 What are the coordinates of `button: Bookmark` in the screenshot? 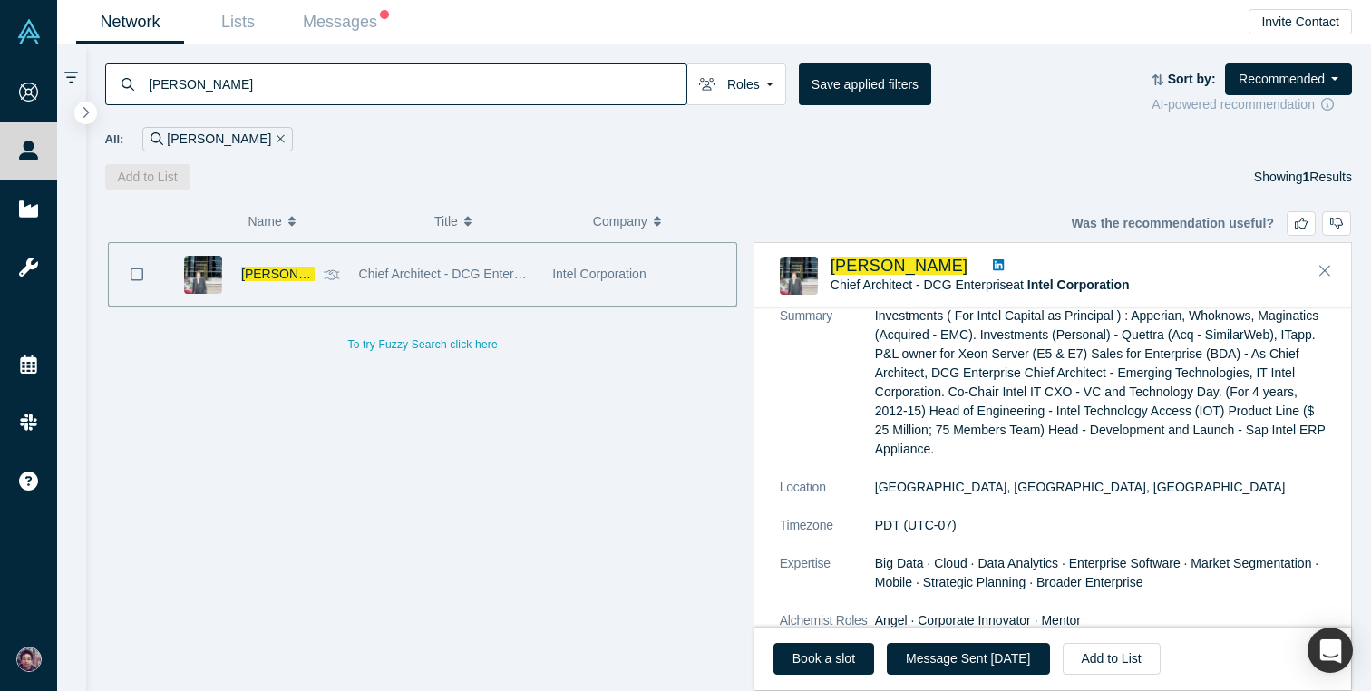 It's located at (137, 274).